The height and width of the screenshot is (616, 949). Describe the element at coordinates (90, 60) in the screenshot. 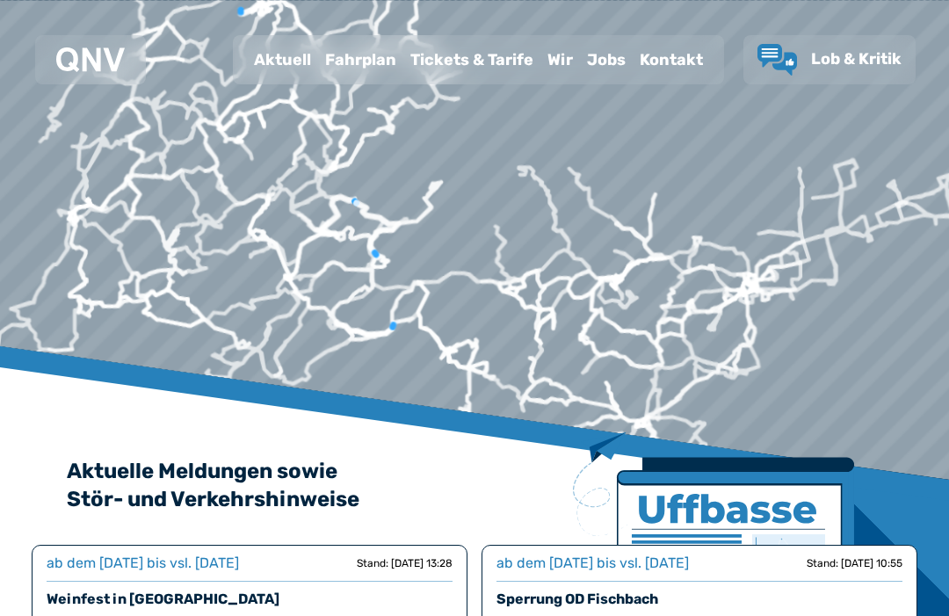

I see `img: QNV Logo` at that location.